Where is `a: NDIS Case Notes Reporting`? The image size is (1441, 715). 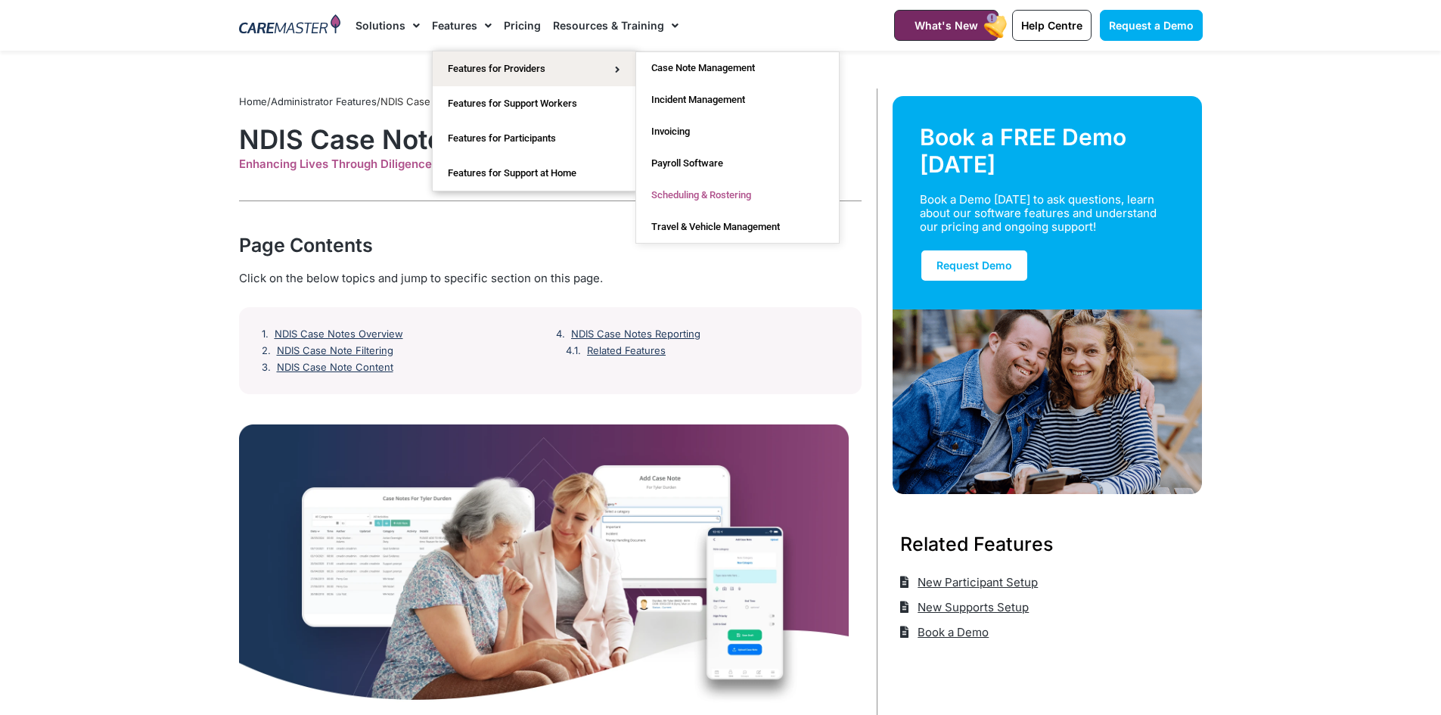
a: NDIS Case Notes Reporting is located at coordinates (636, 334).